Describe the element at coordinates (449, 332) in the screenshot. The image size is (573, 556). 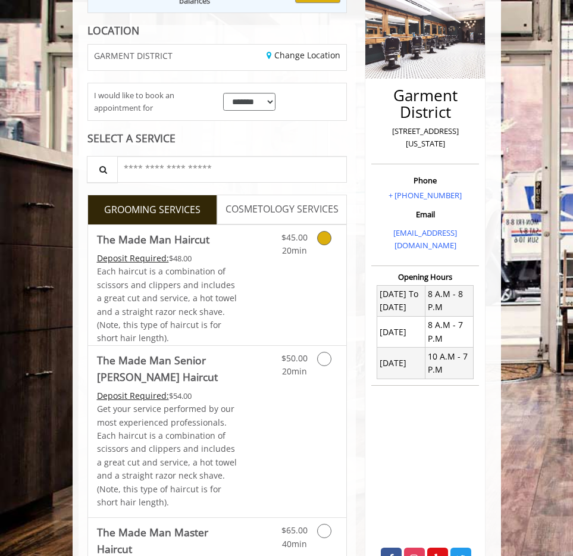
I see `td: 8 A.M - 7 P.M` at that location.